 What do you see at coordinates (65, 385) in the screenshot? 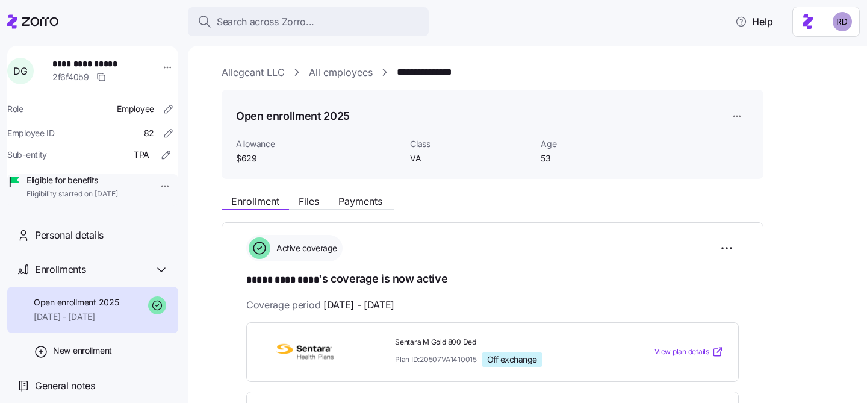
I see `span: General notes` at bounding box center [65, 385].